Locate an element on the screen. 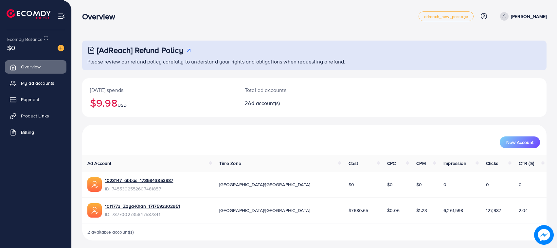 The width and height of the screenshot is (557, 248). img: menu is located at coordinates (61, 16).